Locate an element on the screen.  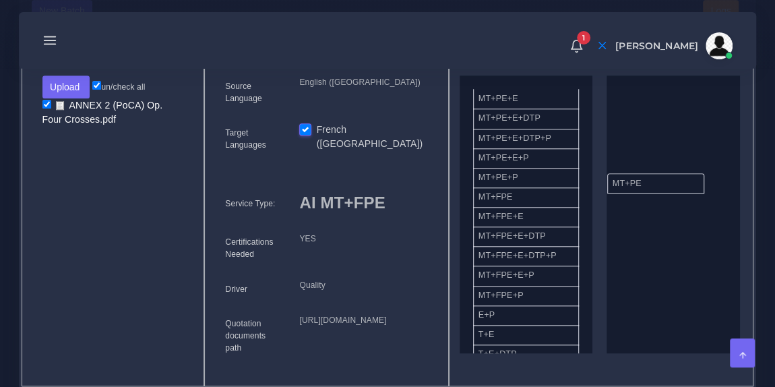
li: MT+PE+E is located at coordinates (526, 99).